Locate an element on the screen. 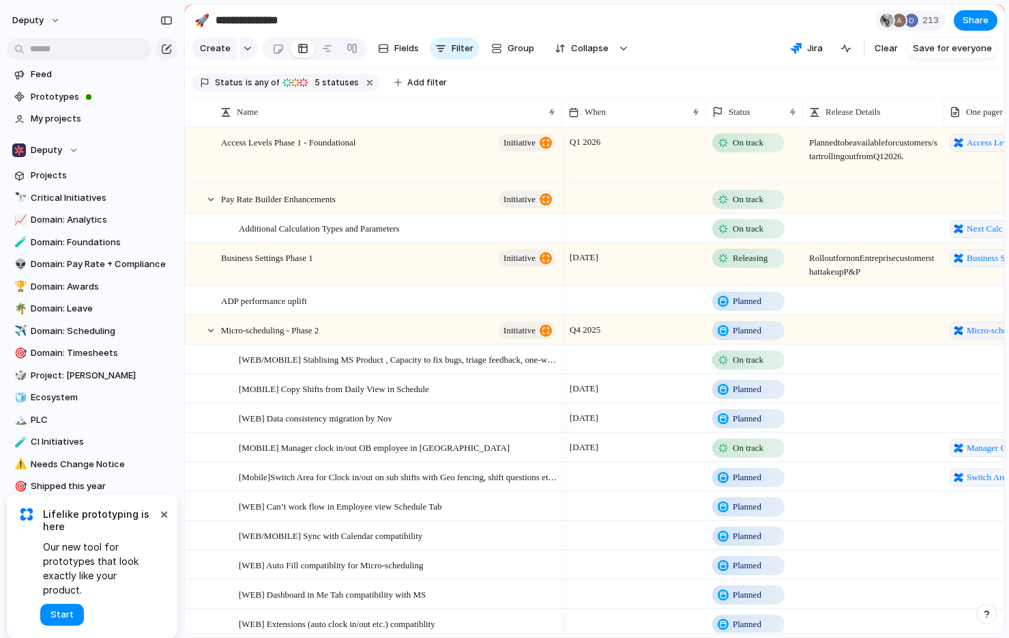 The height and width of the screenshot is (638, 1009). span: Q1 2026 is located at coordinates (585, 142).